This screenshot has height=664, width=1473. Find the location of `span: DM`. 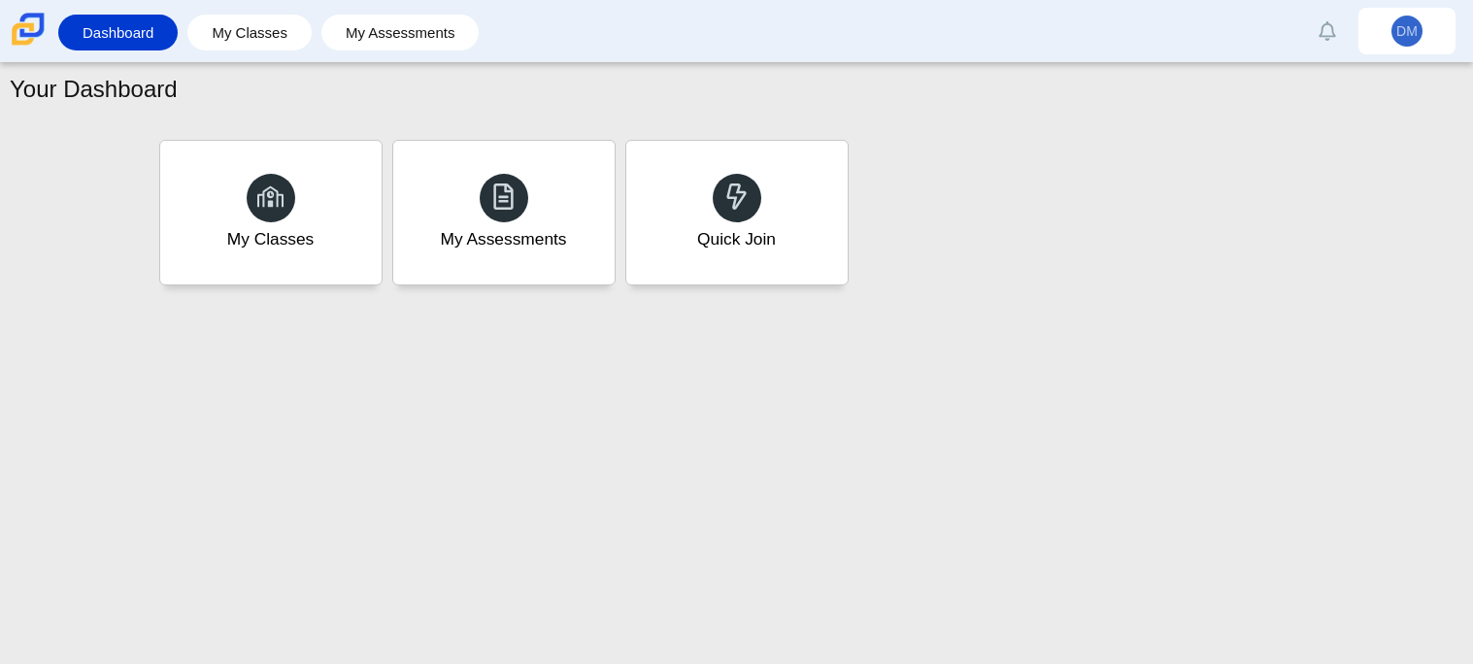

span: DM is located at coordinates (1407, 31).